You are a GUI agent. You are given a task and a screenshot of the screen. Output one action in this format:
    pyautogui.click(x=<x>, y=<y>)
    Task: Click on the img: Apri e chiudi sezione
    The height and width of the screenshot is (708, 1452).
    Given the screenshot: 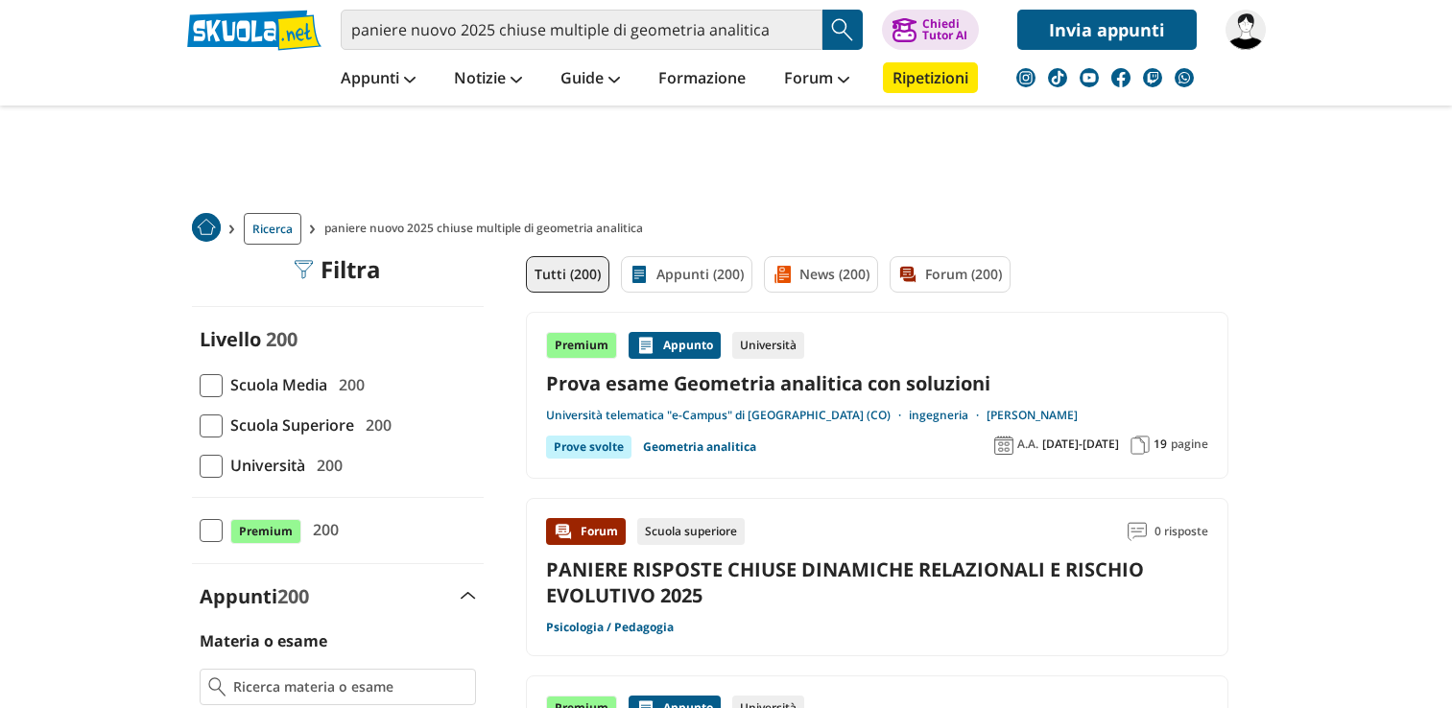 What is the action you would take?
    pyautogui.click(x=468, y=596)
    